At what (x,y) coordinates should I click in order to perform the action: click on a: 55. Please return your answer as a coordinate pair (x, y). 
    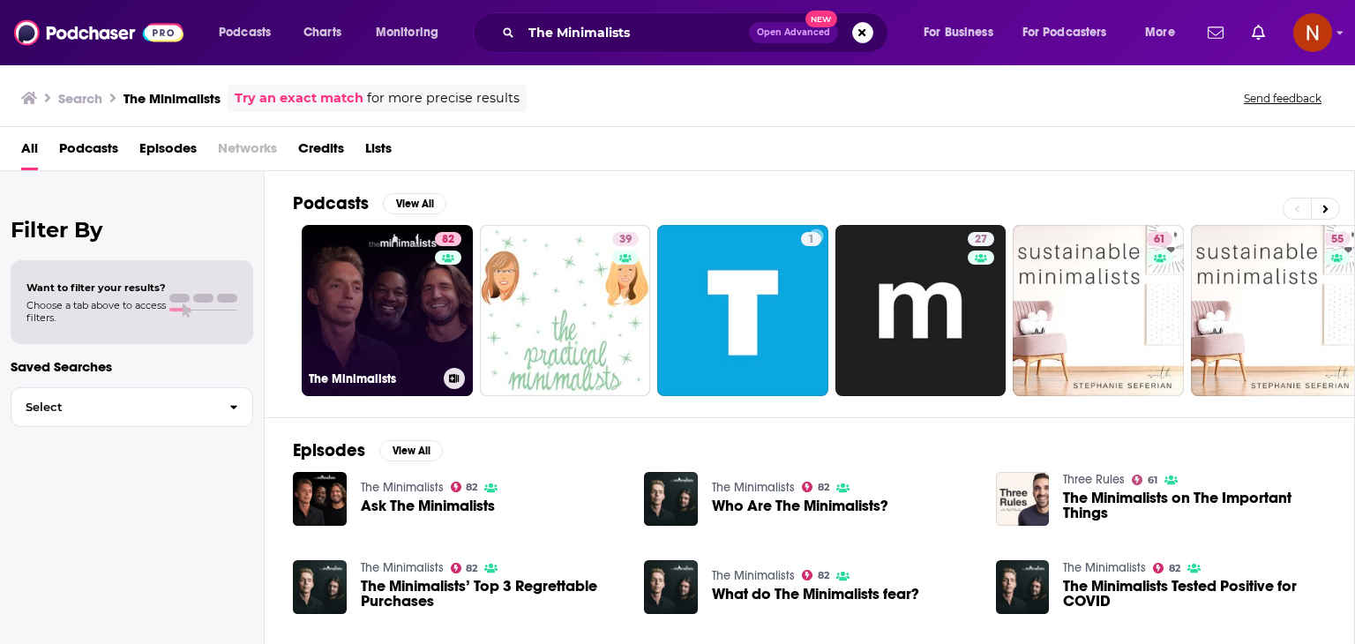
    Looking at the image, I should click on (1338, 239).